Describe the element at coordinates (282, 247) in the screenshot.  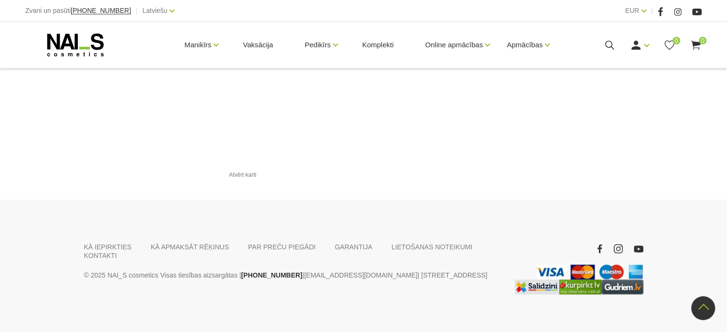
I see `a: PAR PREČU PIEGĀDI` at that location.